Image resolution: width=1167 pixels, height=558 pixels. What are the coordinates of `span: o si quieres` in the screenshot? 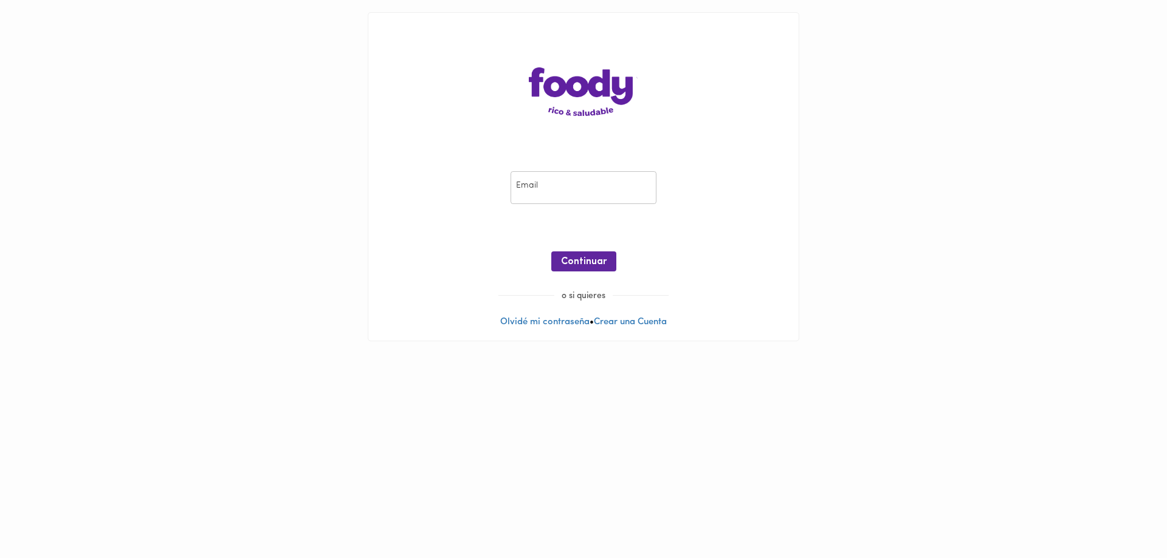 It's located at (583, 296).